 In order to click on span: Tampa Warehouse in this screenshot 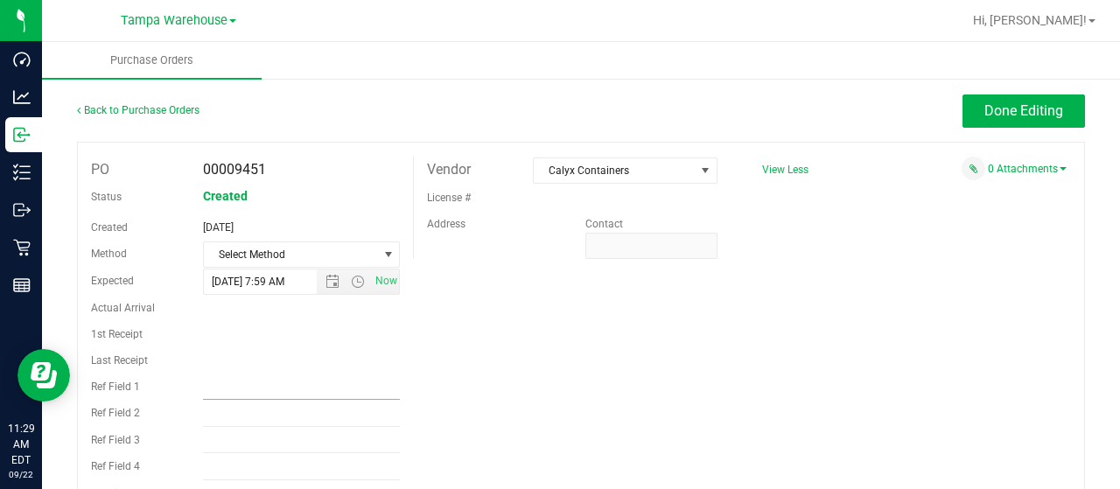, I will do `click(174, 20)`.